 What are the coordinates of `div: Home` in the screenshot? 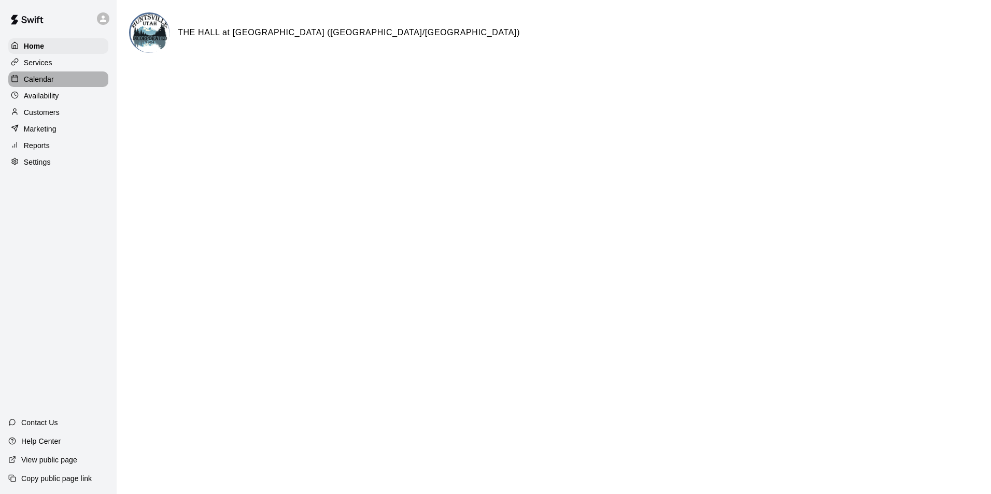 It's located at (58, 46).